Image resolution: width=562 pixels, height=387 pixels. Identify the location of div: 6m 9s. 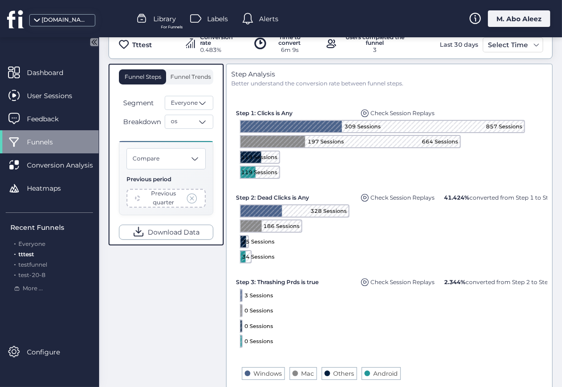
(290, 50).